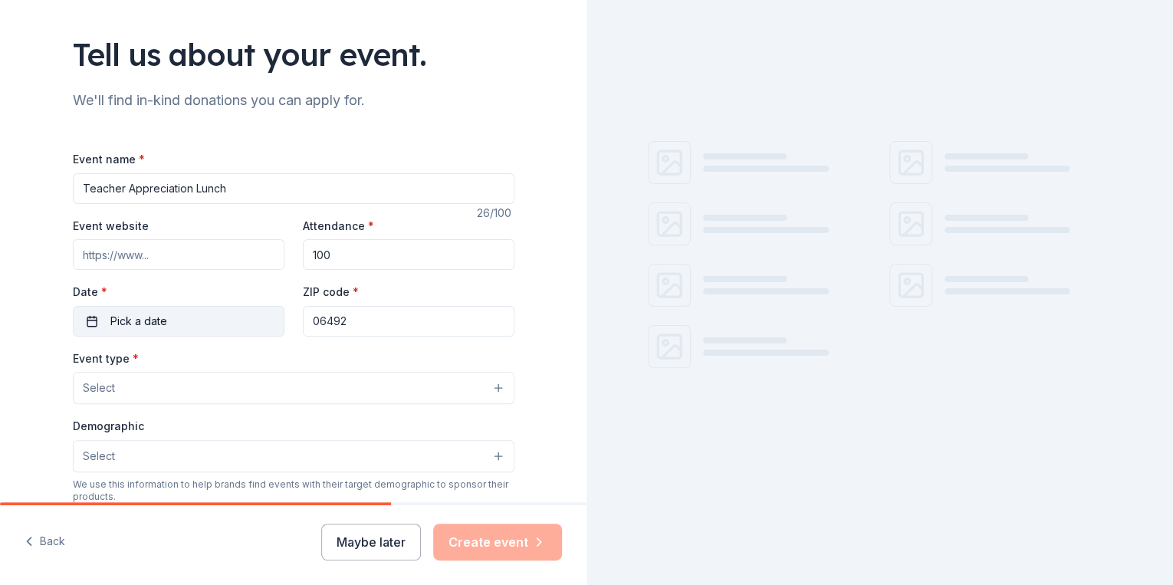 Image resolution: width=1173 pixels, height=585 pixels. I want to click on div: Tell us about your event., so click(294, 54).